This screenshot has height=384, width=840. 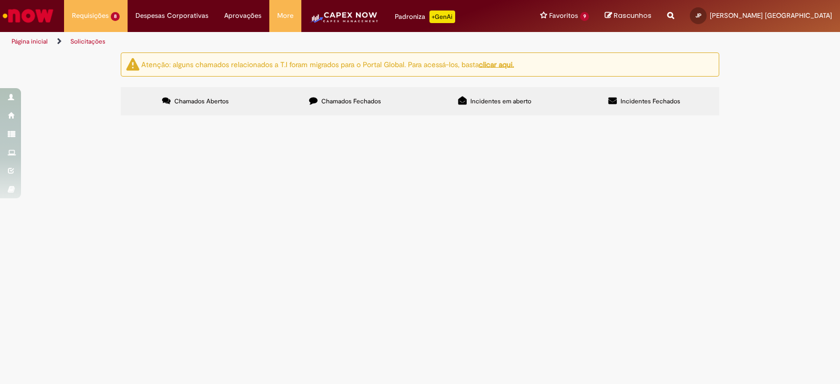 What do you see at coordinates (202, 101) in the screenshot?
I see `span: Chamados Abertos` at bounding box center [202, 101].